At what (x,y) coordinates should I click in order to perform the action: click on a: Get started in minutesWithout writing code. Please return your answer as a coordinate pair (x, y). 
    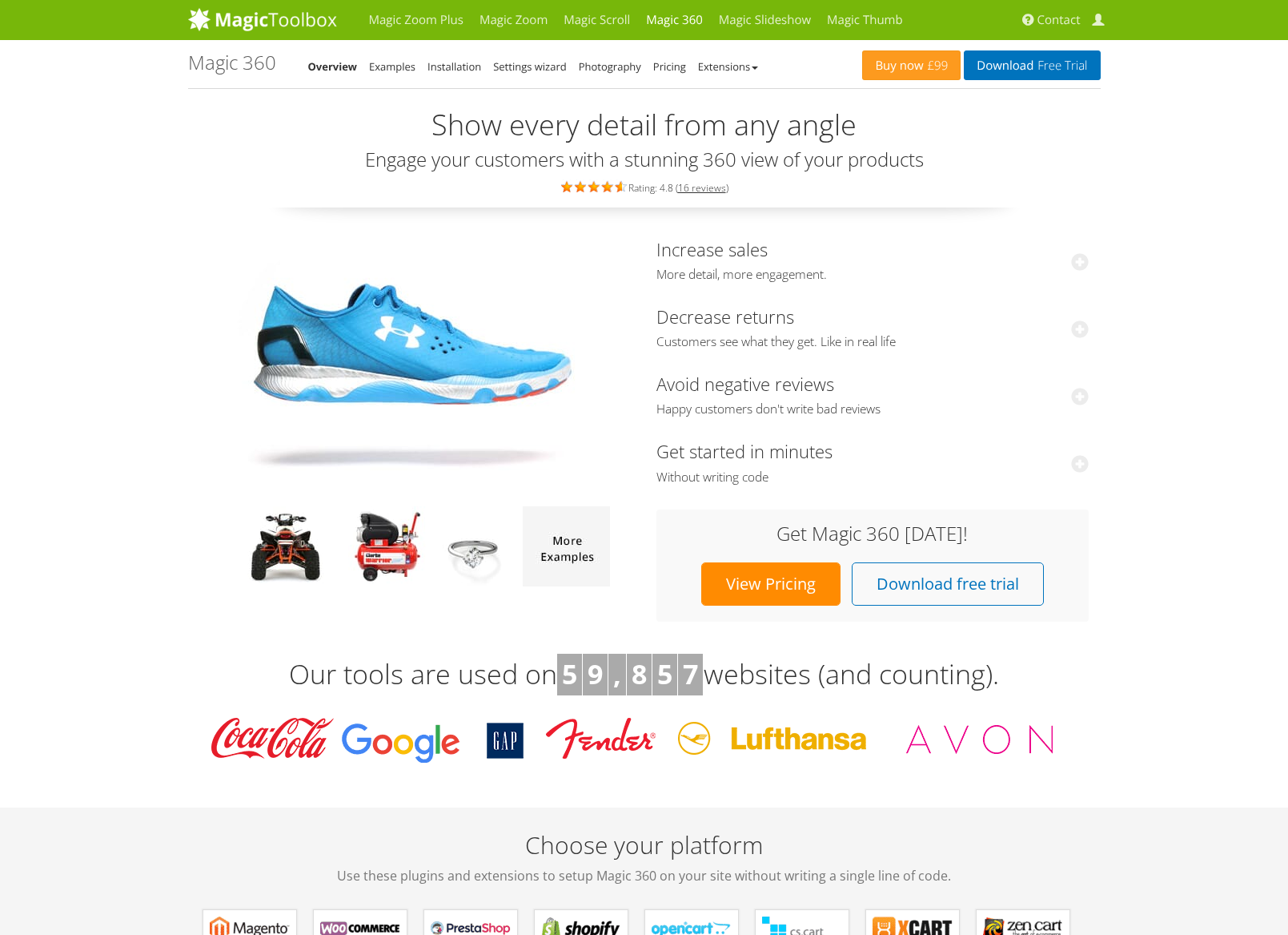
    Looking at the image, I should click on (873, 461).